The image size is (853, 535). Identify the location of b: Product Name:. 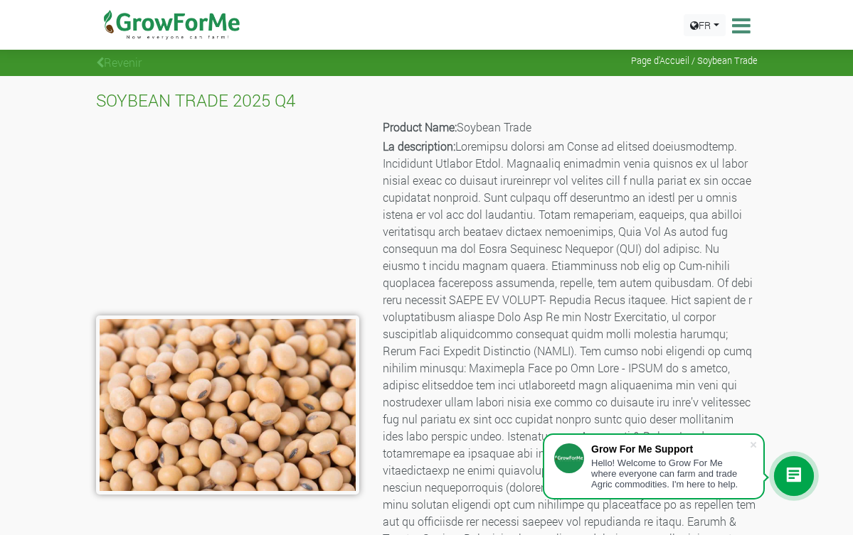
(420, 127).